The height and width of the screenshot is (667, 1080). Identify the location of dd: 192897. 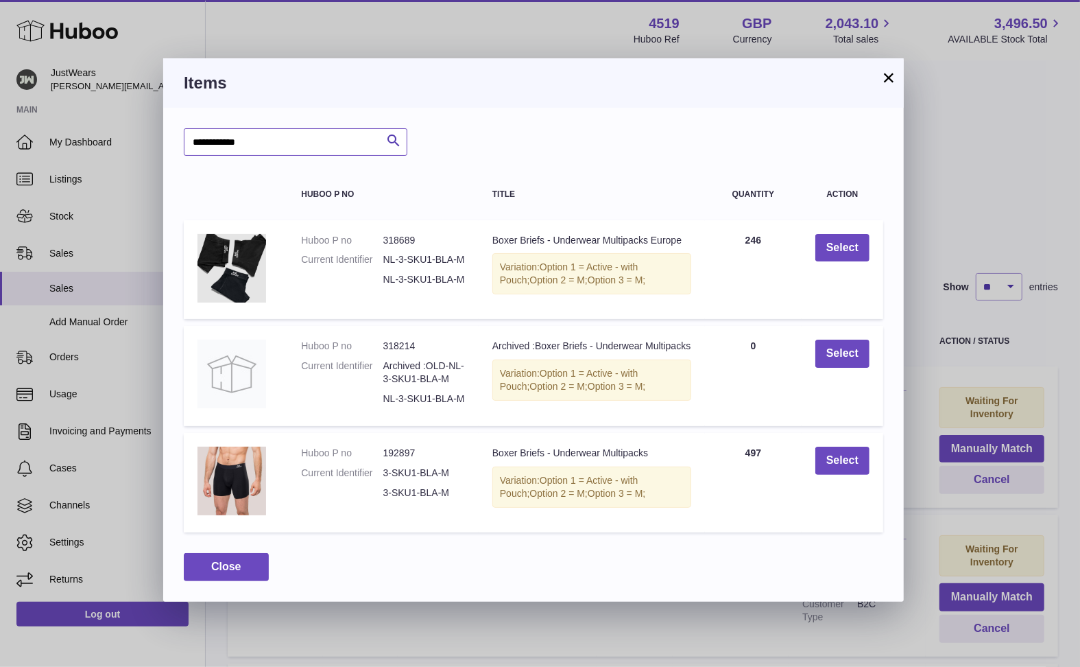
(424, 453).